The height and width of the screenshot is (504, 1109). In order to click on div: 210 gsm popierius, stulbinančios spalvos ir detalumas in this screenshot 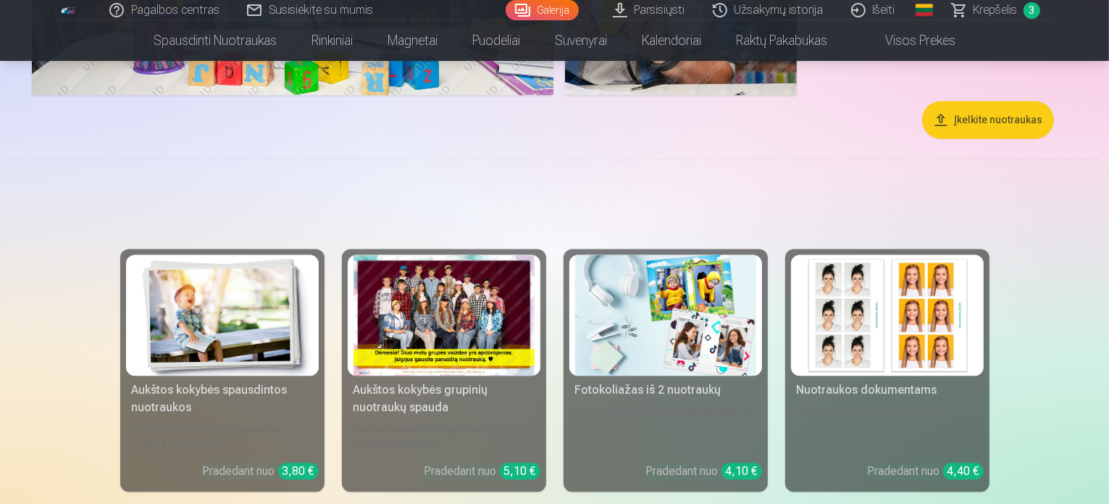, I will do `click(222, 436)`.